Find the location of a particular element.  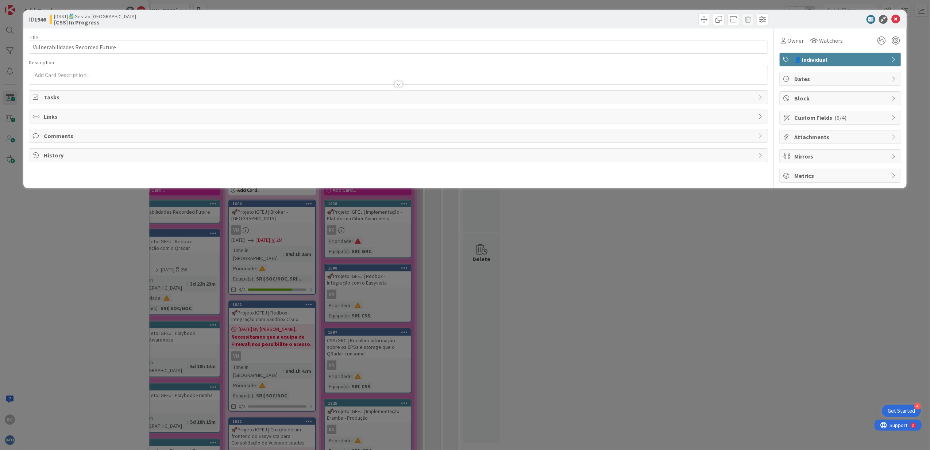

input: type card name here... is located at coordinates (399, 47).